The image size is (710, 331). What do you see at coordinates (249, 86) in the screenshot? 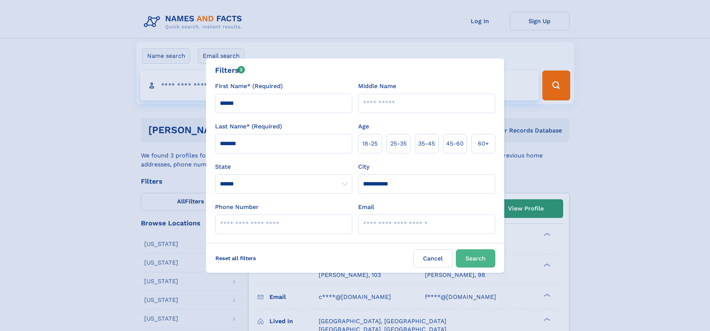
I see `label: First Name* (Required)` at bounding box center [249, 86].